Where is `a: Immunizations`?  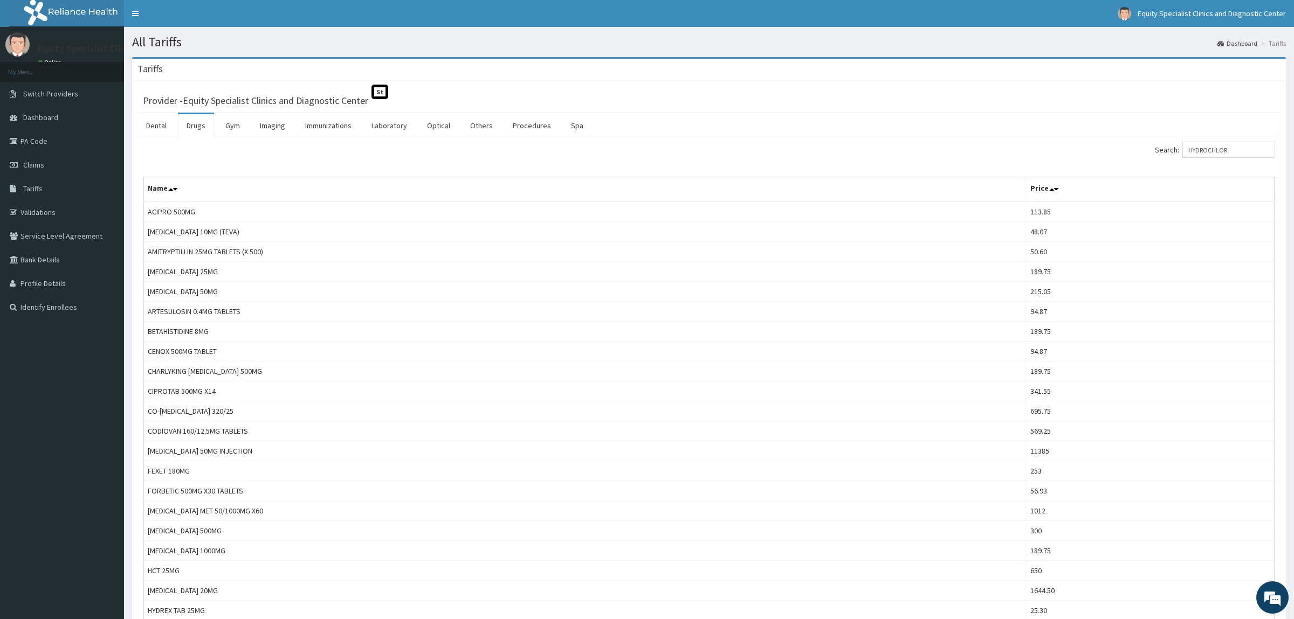 a: Immunizations is located at coordinates (328, 126).